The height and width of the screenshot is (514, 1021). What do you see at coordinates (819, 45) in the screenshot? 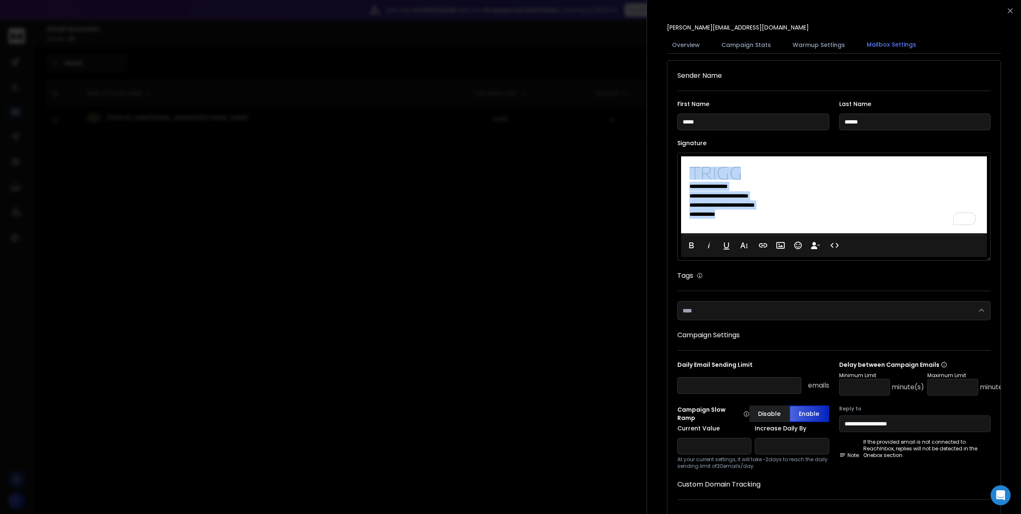
I see `button: Warmup Settings` at bounding box center [819, 45].